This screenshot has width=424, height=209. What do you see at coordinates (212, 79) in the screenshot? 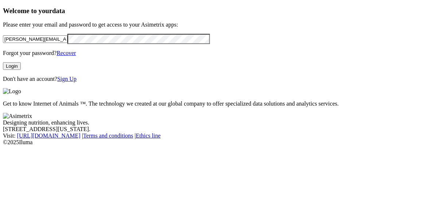
I see `p: Don't have an account?` at bounding box center [212, 79].